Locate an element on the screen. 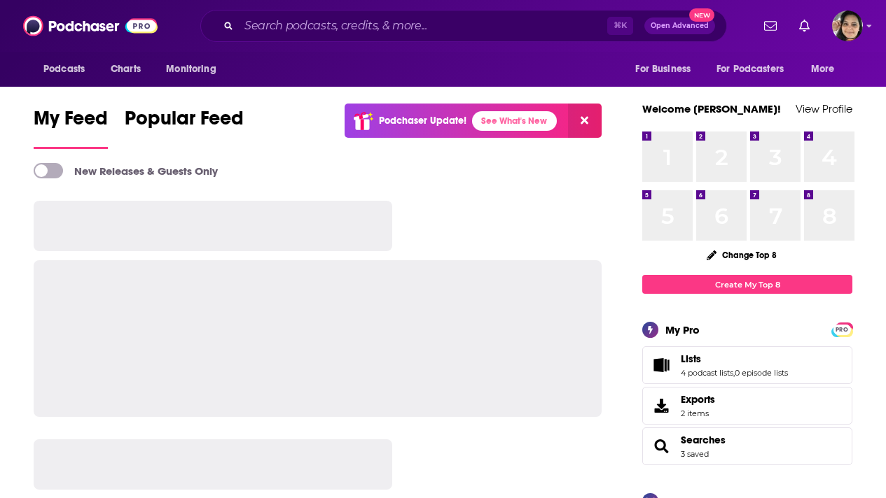  span: Logged in as shelbyjanner is located at coordinates (847, 26).